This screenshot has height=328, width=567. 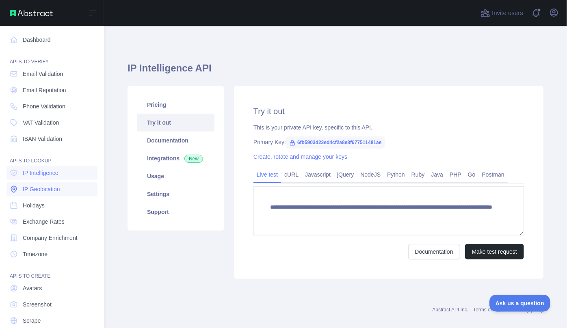 What do you see at coordinates (43, 222) in the screenshot?
I see `span: Exchange Rates` at bounding box center [43, 222].